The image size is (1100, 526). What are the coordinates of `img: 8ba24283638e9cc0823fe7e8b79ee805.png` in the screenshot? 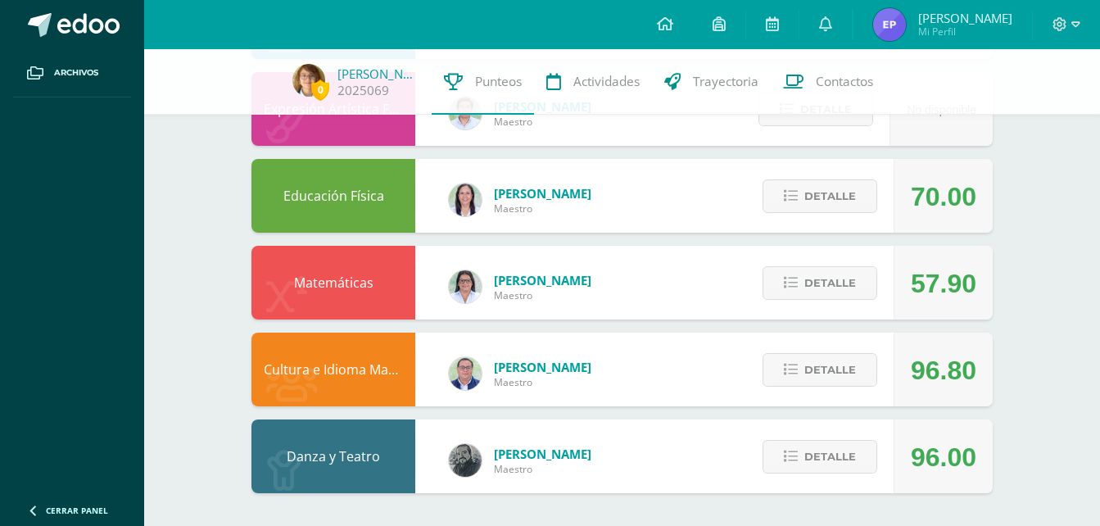 It's located at (465, 460).